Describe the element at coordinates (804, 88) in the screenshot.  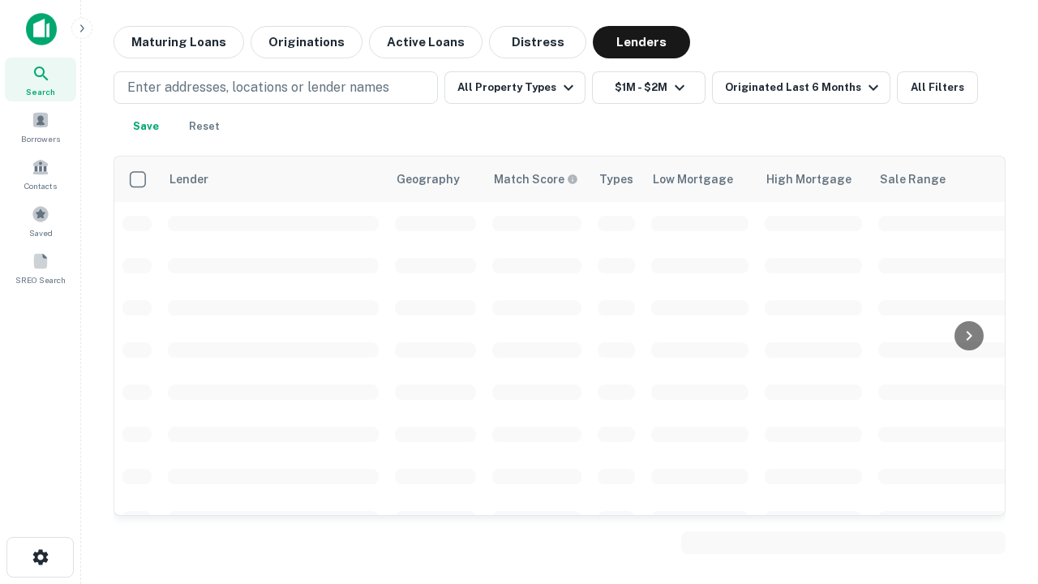
I see `div: Originated Last 6 Months` at that location.